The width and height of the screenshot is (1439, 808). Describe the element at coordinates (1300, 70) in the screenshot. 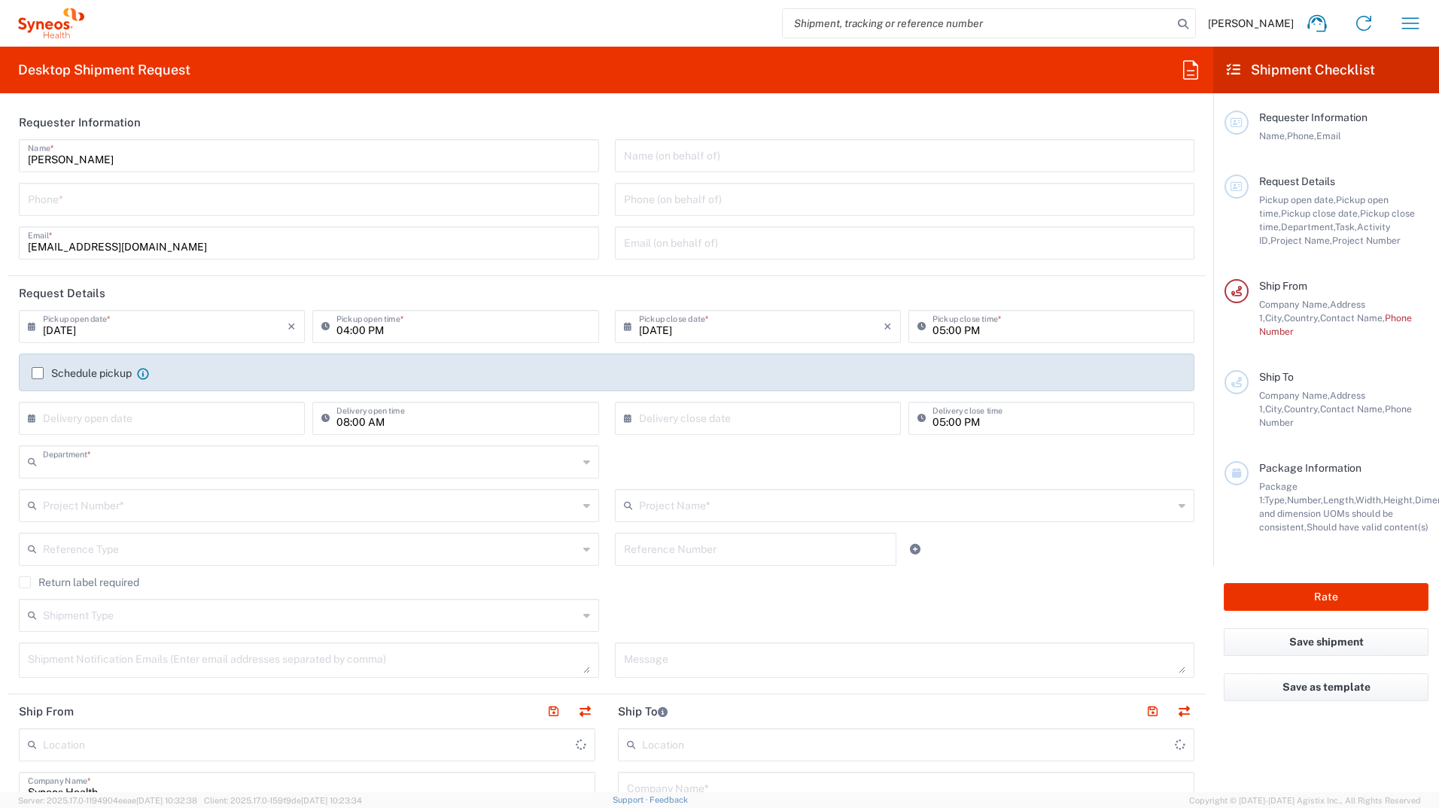

I see `h2: Shipment Checklist` at that location.